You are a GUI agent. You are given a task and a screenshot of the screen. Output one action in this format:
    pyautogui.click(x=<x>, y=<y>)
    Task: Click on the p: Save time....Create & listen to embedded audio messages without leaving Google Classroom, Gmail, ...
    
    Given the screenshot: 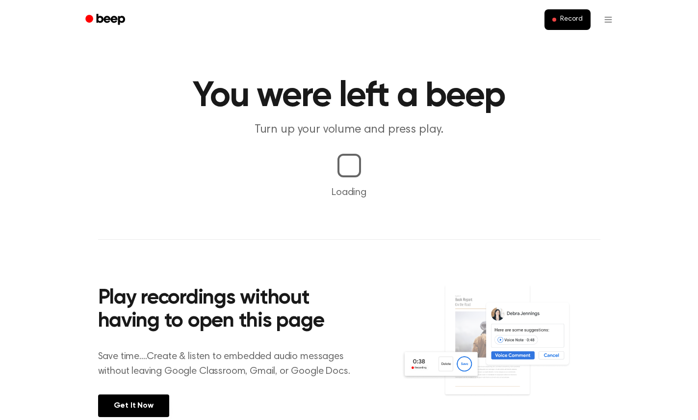 What is the action you would take?
    pyautogui.click(x=230, y=364)
    